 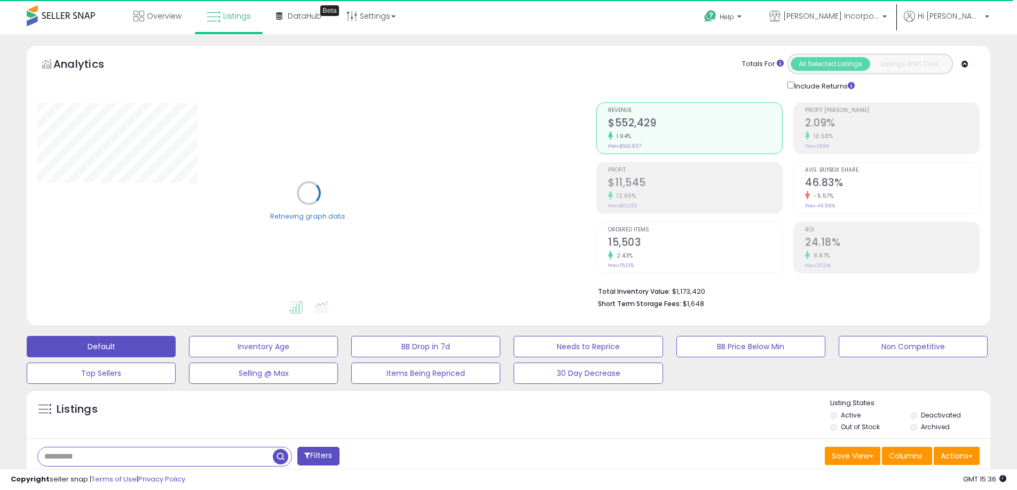 I want to click on label: Archived, so click(x=935, y=427).